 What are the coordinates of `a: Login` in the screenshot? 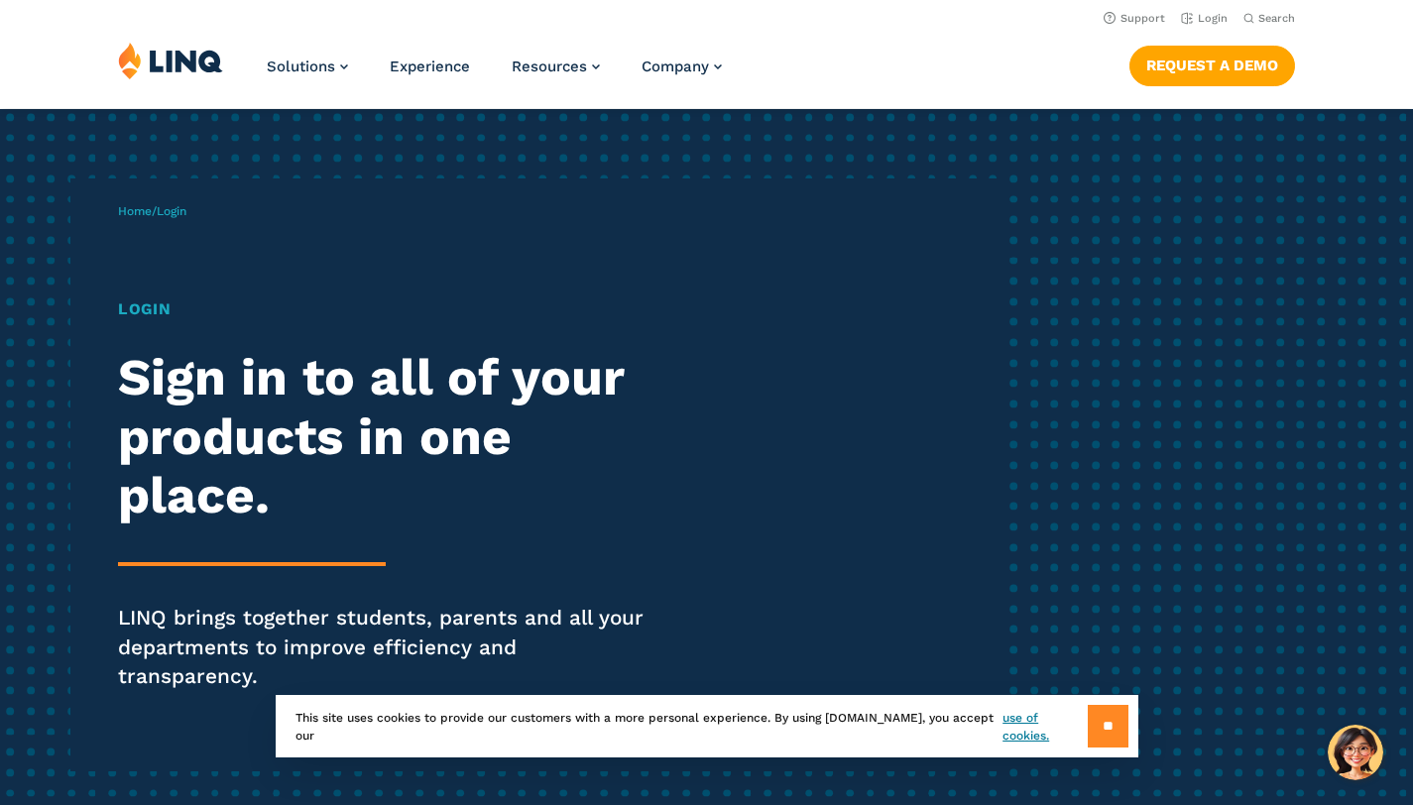 It's located at (1204, 18).